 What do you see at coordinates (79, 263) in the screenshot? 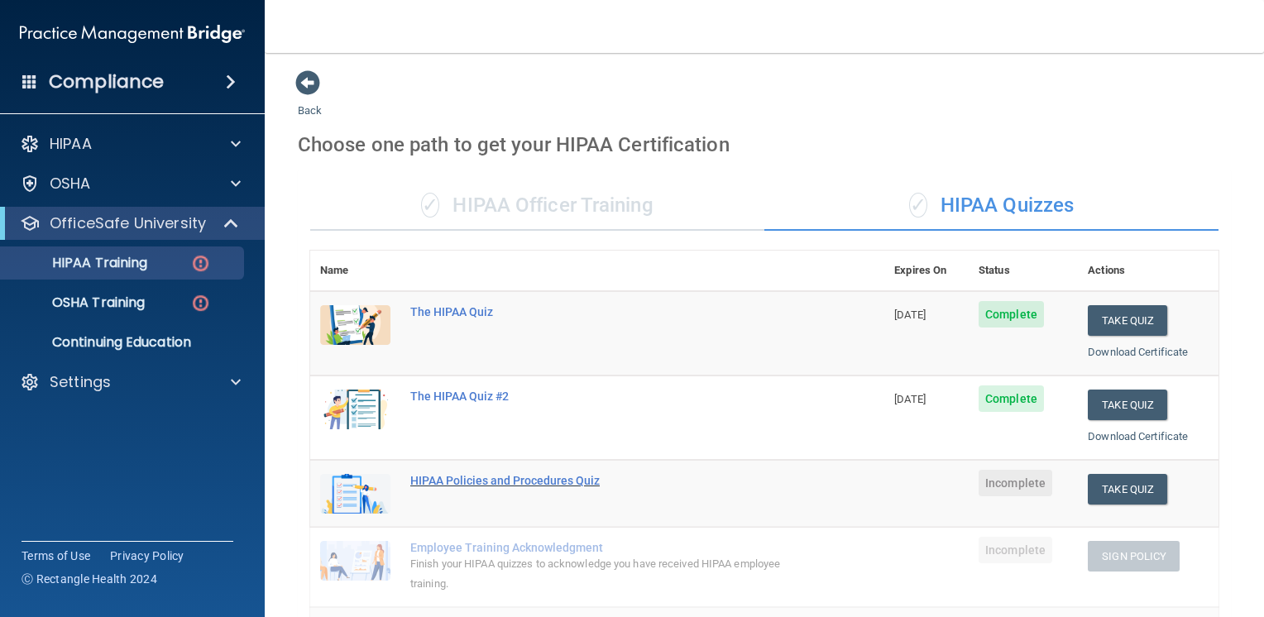
I see `p: HIPAA Training` at bounding box center [79, 263].